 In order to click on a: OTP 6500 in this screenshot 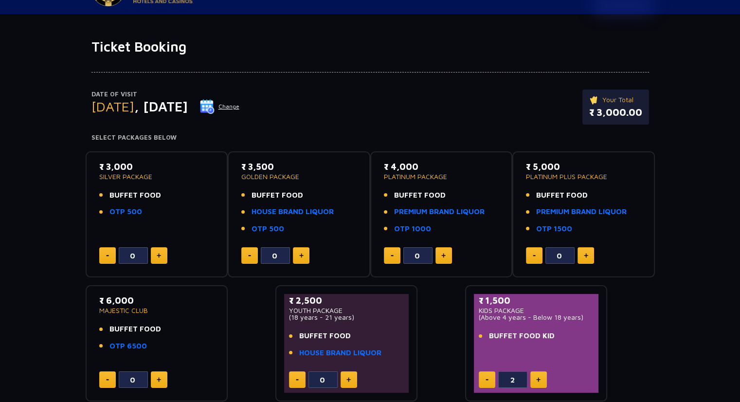, I will do `click(128, 346)`.